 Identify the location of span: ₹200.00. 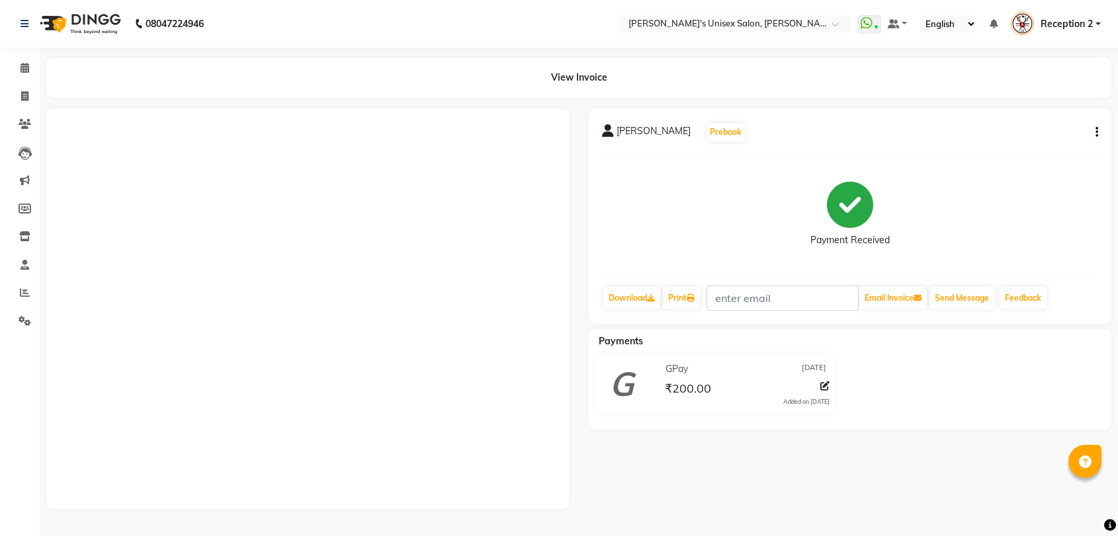
(688, 390).